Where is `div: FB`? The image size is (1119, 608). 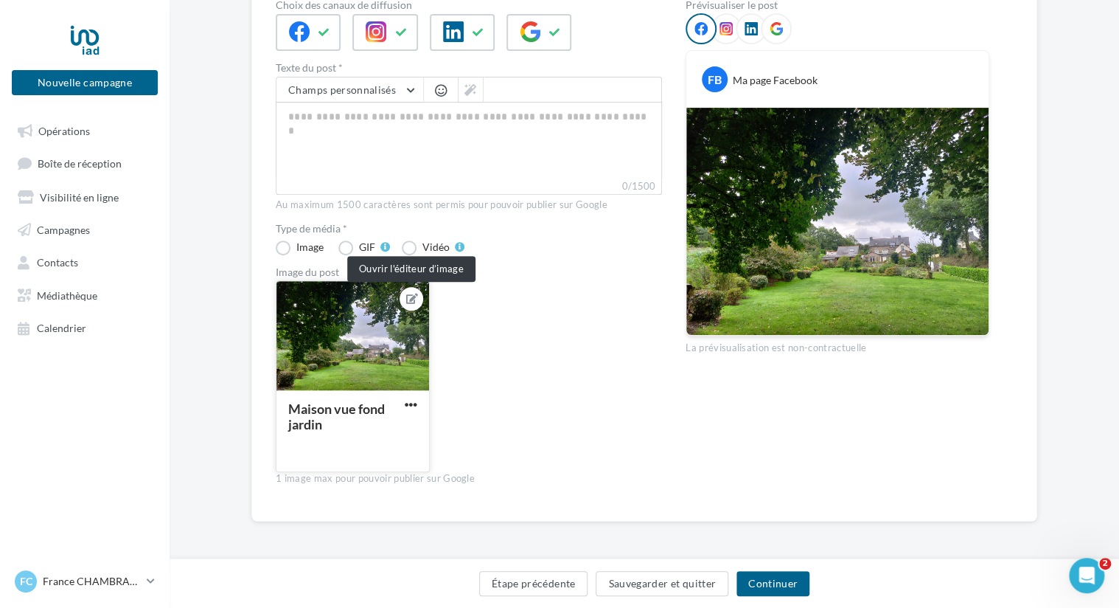 div: FB is located at coordinates (715, 79).